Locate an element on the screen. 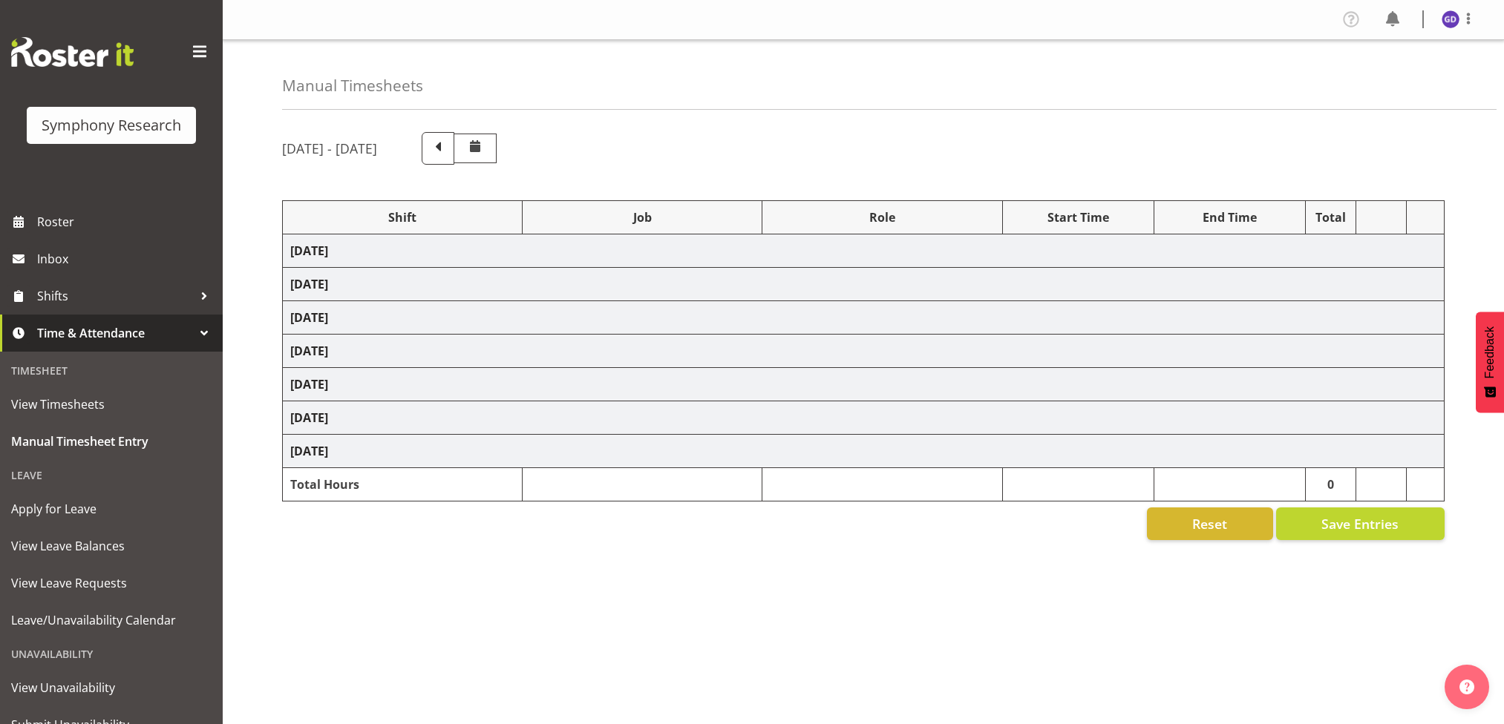  span: Time & Attendance is located at coordinates (115, 333).